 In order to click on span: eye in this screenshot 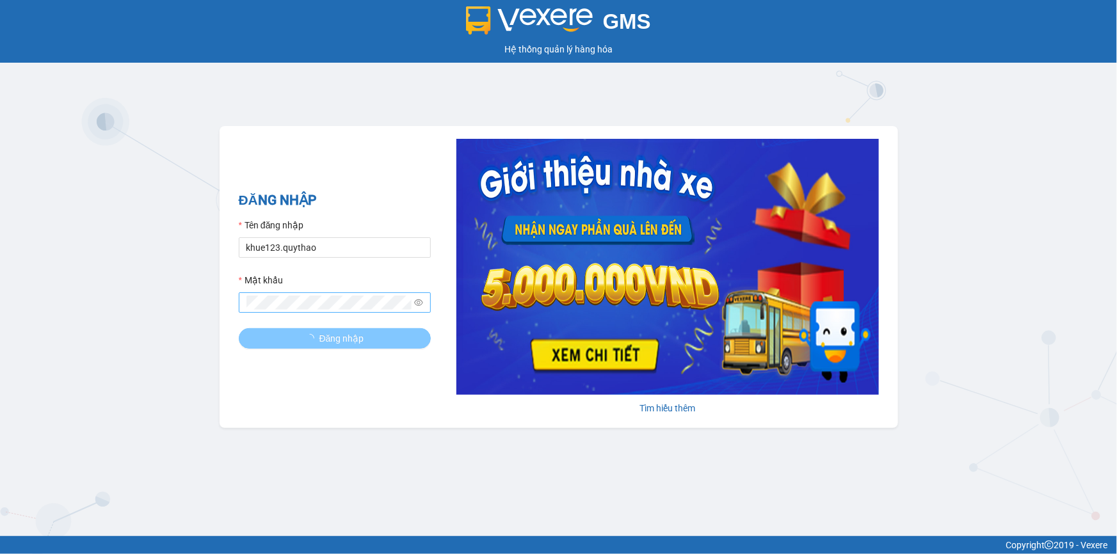, I will do `click(418, 303)`.